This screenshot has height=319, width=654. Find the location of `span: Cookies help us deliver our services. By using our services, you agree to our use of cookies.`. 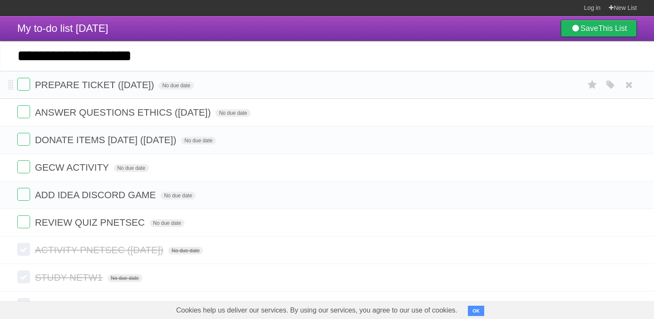

span: Cookies help us deliver our services. By using our services, you agree to our use of cookies. is located at coordinates (317, 310).